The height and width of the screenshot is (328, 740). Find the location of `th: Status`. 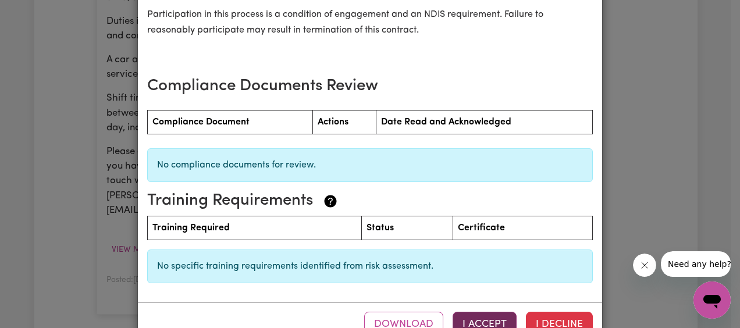

th: Status is located at coordinates (407, 227).